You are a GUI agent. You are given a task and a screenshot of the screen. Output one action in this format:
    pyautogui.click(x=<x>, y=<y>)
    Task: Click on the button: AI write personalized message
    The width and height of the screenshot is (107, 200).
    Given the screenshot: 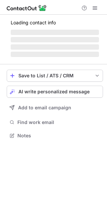 What is the action you would take?
    pyautogui.click(x=55, y=92)
    